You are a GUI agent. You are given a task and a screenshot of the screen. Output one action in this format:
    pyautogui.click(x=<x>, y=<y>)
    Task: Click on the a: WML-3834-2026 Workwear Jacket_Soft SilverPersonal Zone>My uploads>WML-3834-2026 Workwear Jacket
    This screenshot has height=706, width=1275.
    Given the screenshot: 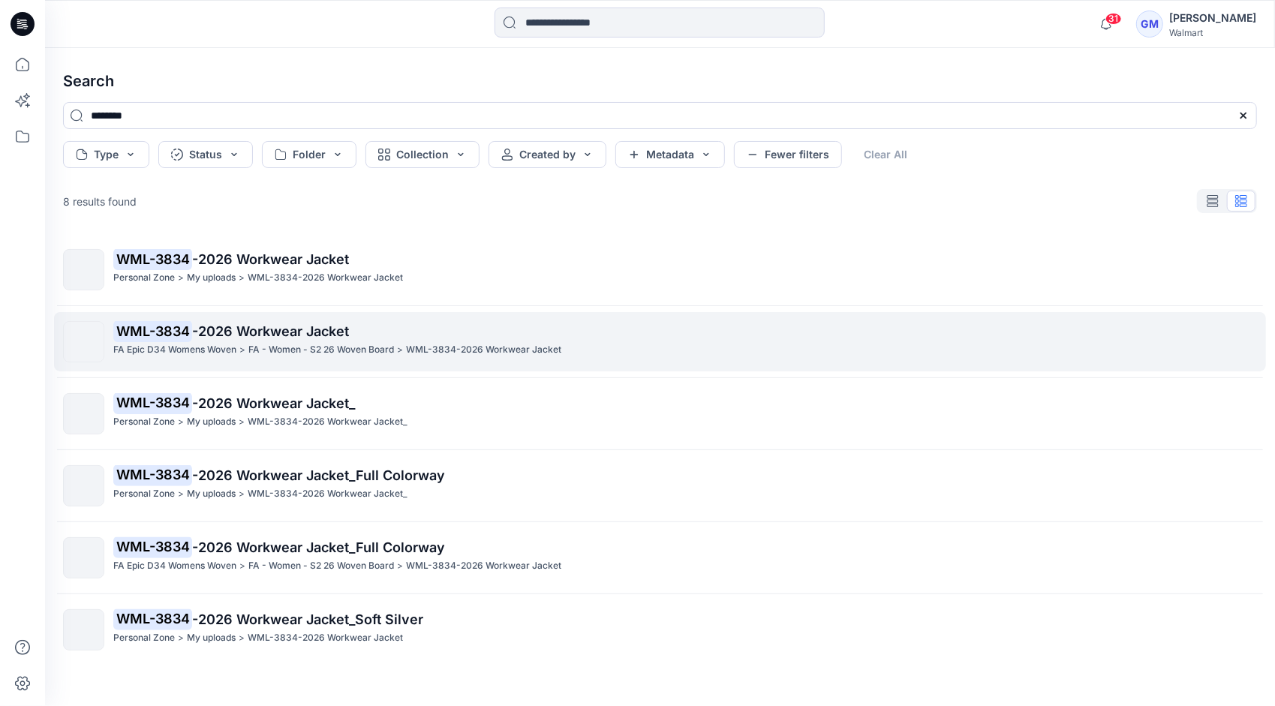 What is the action you would take?
    pyautogui.click(x=660, y=630)
    